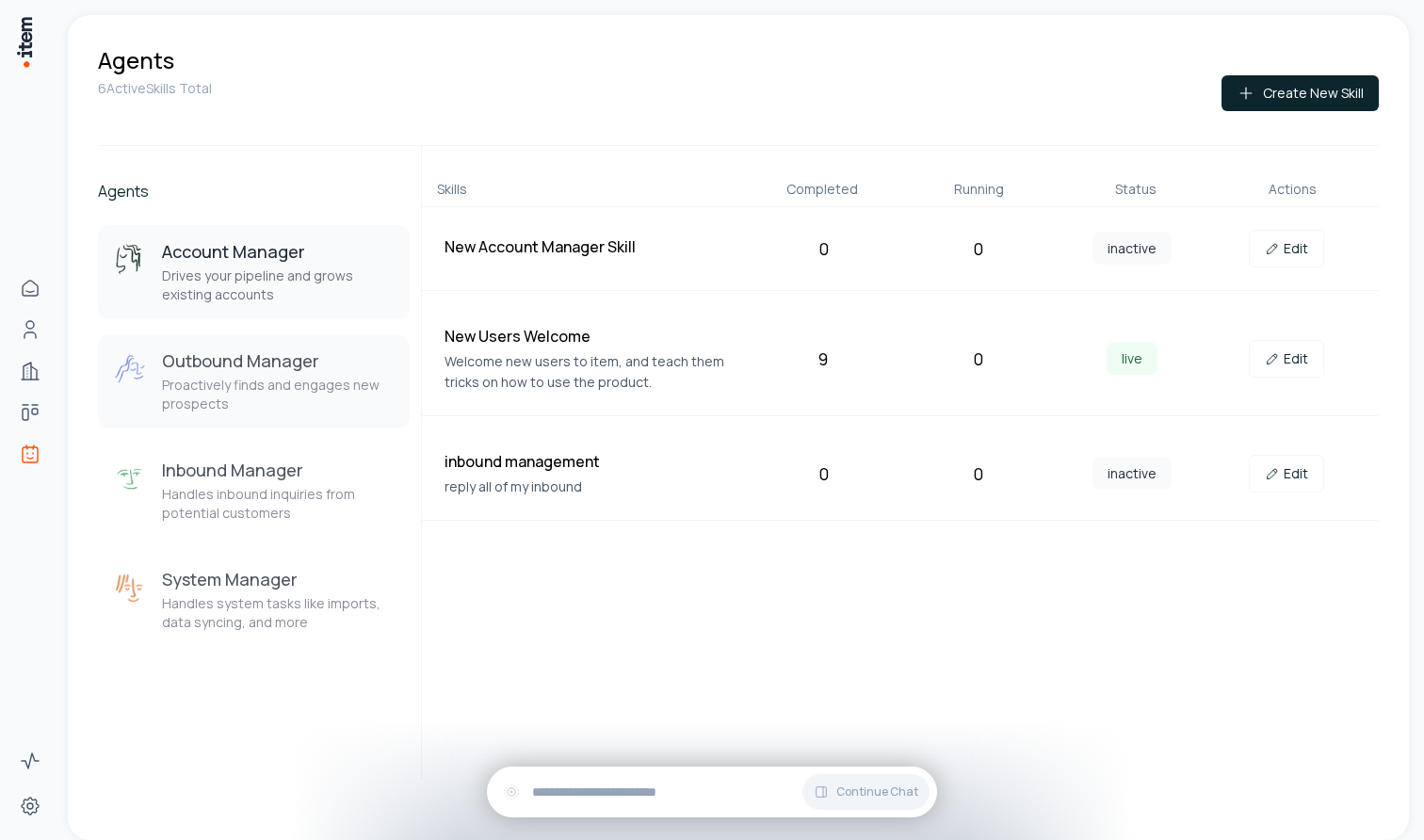 The height and width of the screenshot is (840, 1424). What do you see at coordinates (253, 191) in the screenshot?
I see `h2: Agents` at bounding box center [253, 191].